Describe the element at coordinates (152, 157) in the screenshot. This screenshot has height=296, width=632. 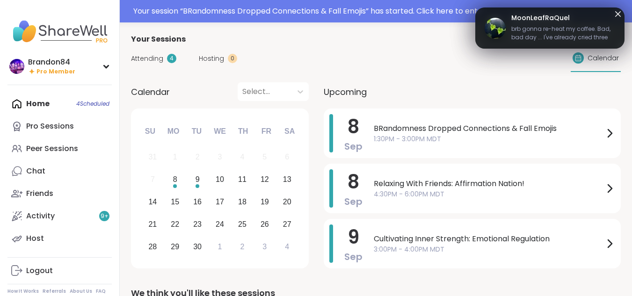
I see `div: Not available Sunday, August 31st, 2025` at that location.